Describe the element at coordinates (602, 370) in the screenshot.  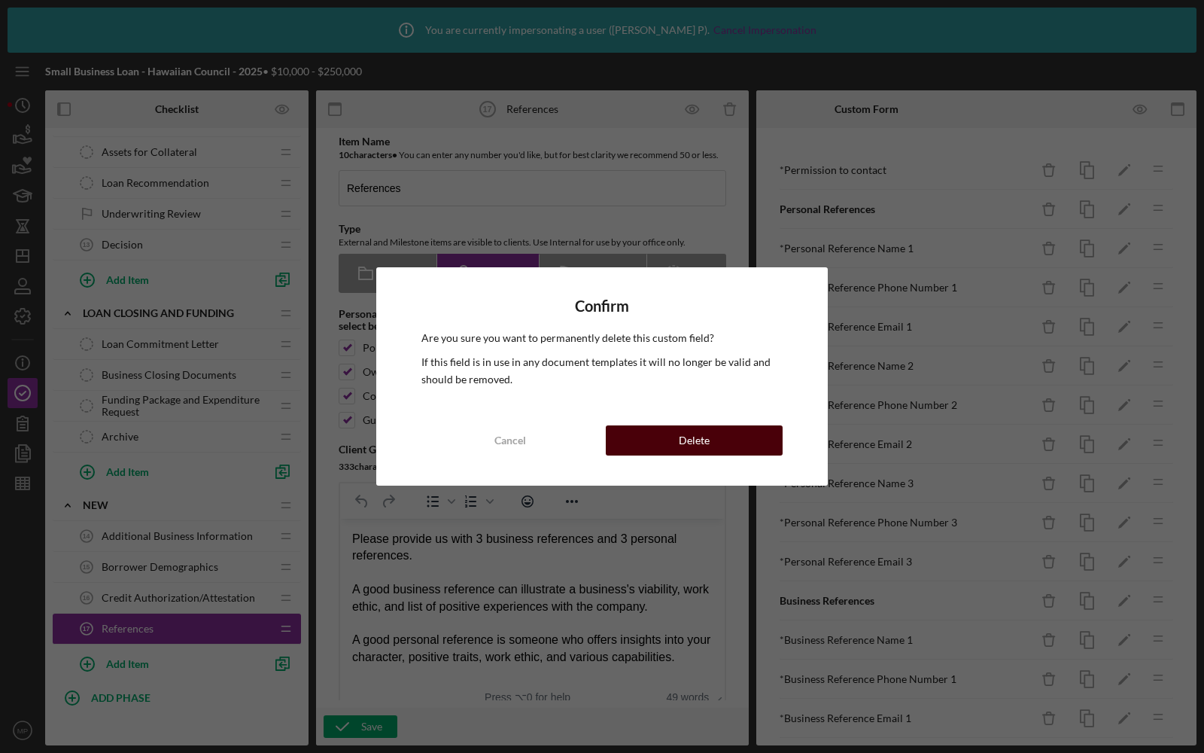
I see `p: If this field is in use in any document templates it will no longer be valid and should be removed.` at that location.